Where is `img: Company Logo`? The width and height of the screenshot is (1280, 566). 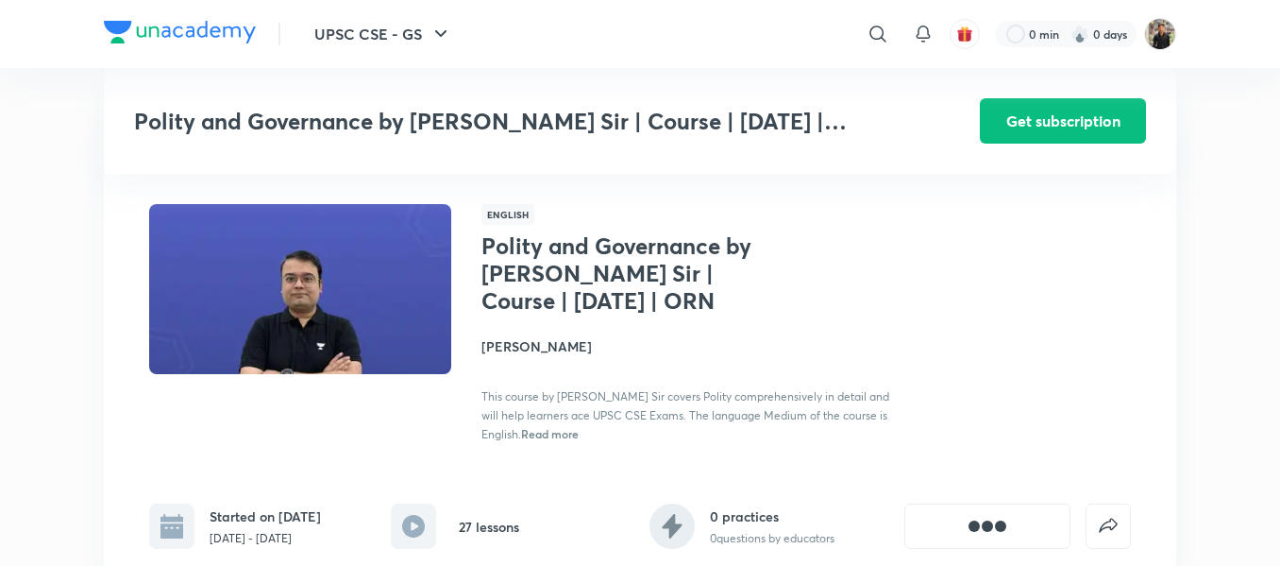
img: Company Logo is located at coordinates (179, 32).